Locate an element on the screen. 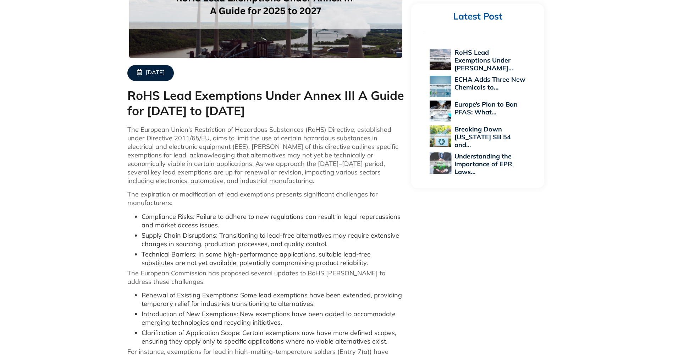 Image resolution: width=673 pixels, height=356 pixels. h2: Latest Post is located at coordinates (478, 16).